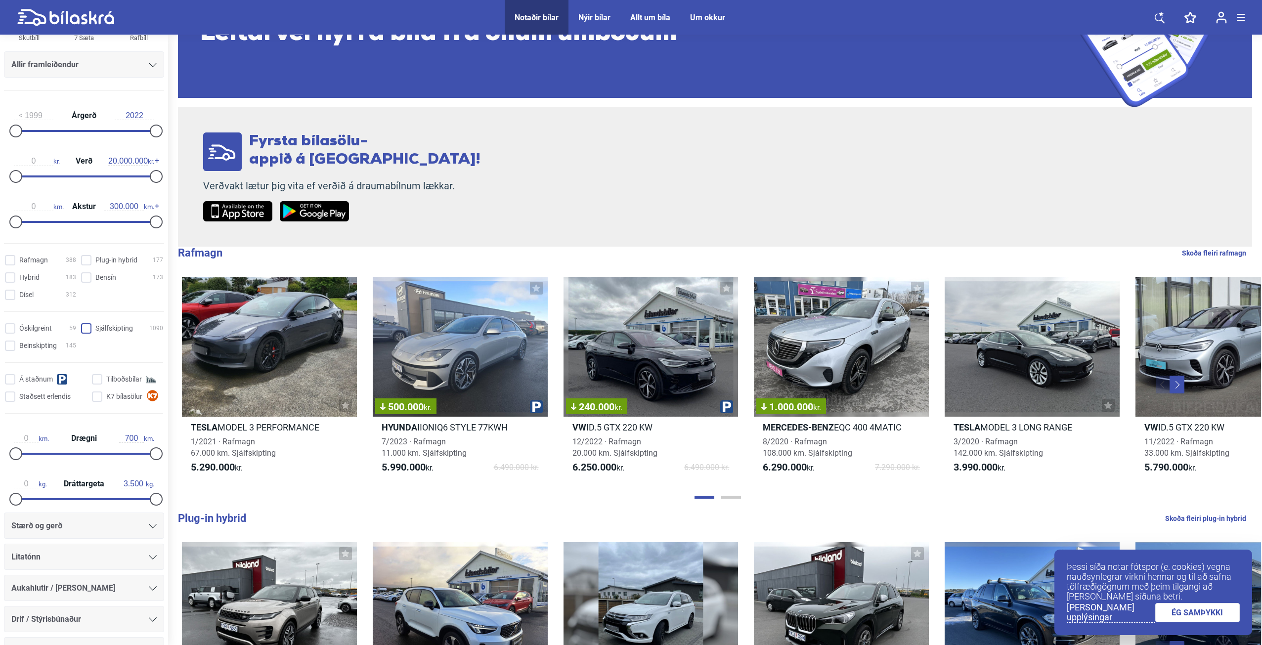 Image resolution: width=1262 pixels, height=645 pixels. What do you see at coordinates (84, 38) in the screenshot?
I see `div: 7 Sæta` at bounding box center [84, 38].